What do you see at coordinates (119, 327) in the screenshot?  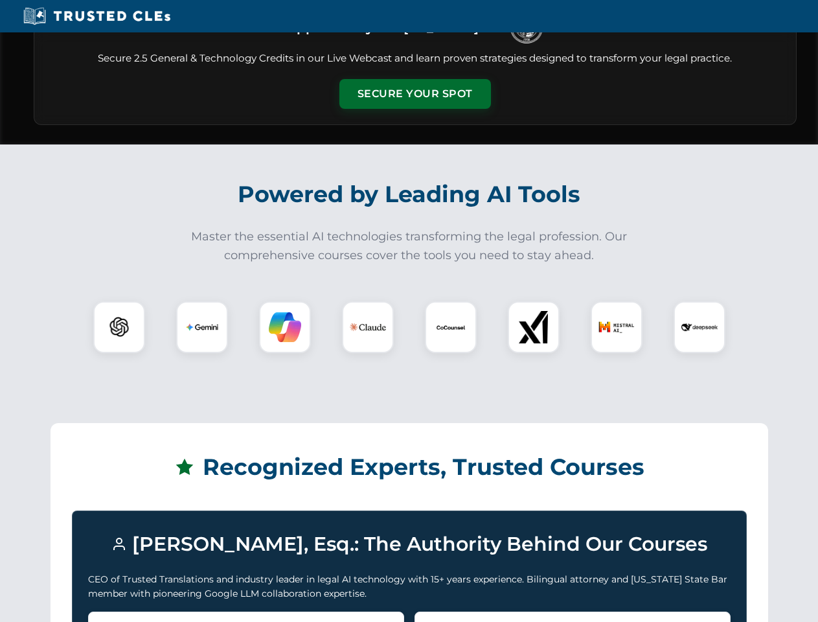 I see `div: ChatGPT` at bounding box center [119, 327].